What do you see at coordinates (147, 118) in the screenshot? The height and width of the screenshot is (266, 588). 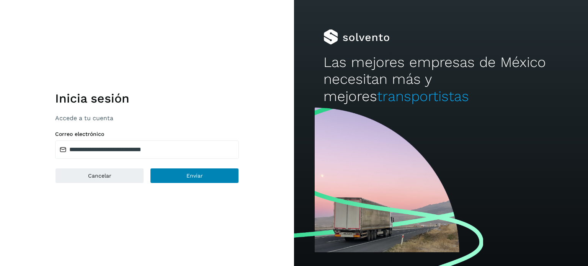 I see `p: Accede a tu cuenta` at bounding box center [147, 118].